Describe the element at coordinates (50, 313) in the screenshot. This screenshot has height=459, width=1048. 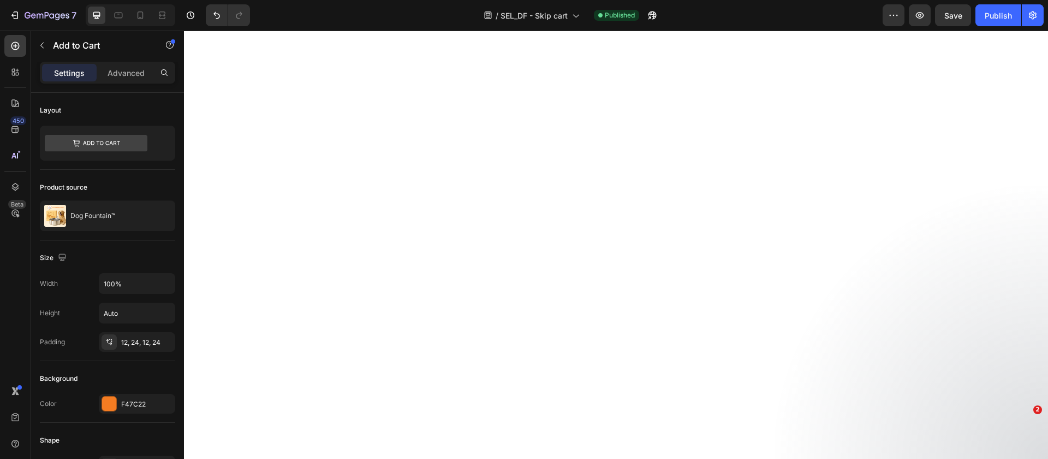
I see `div: Height` at that location.